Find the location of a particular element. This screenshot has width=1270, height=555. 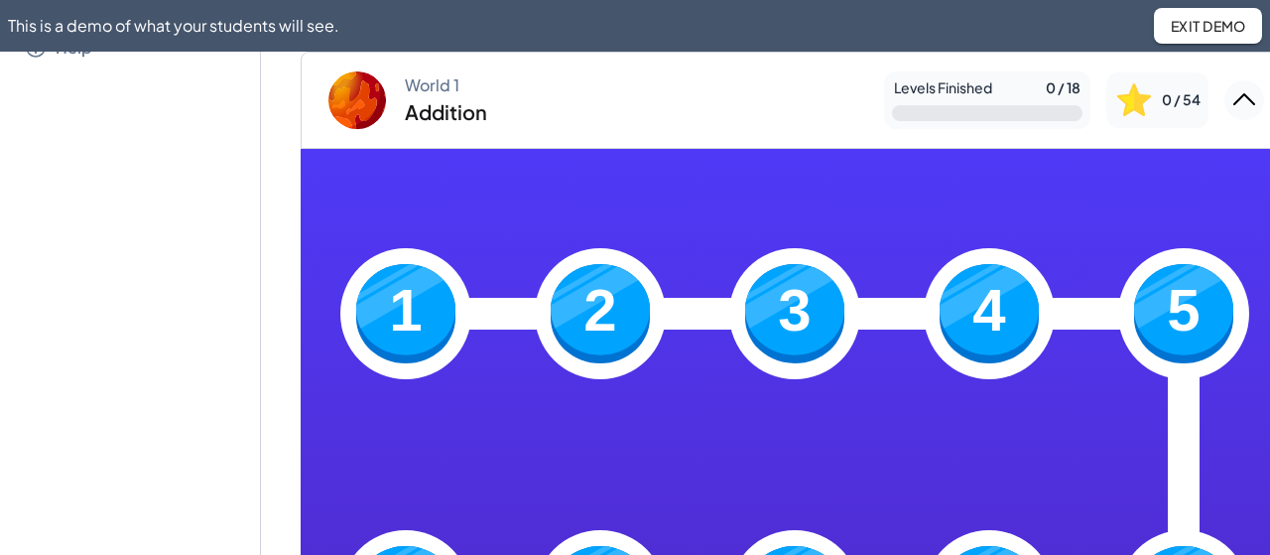

button: Exit Demo is located at coordinates (1207, 26).